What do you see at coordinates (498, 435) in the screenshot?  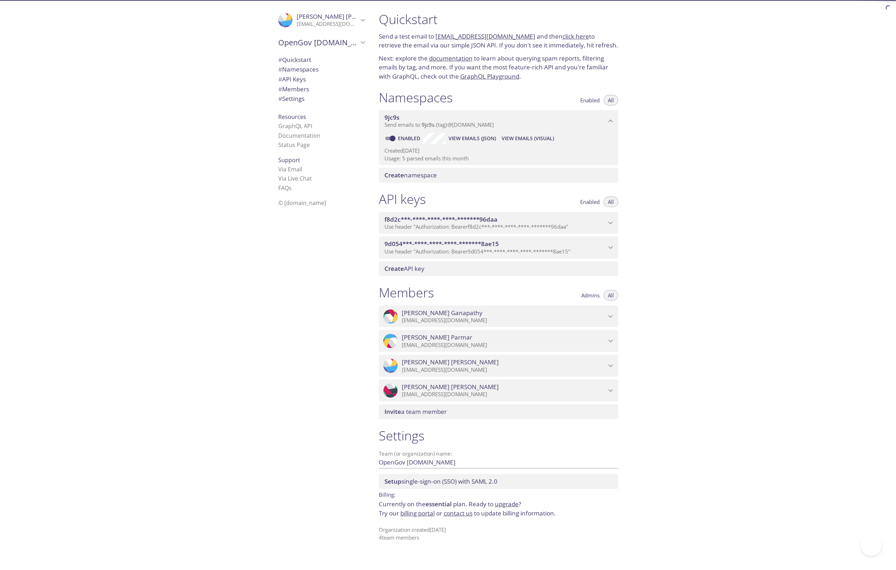 I see `h1: Settings` at bounding box center [498, 435].